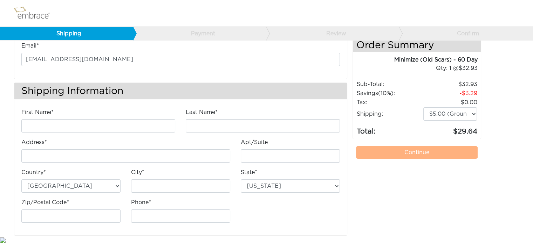 The height and width of the screenshot is (243, 533). What do you see at coordinates (386, 94) in the screenshot?
I see `span: (10%)` at bounding box center [386, 94].